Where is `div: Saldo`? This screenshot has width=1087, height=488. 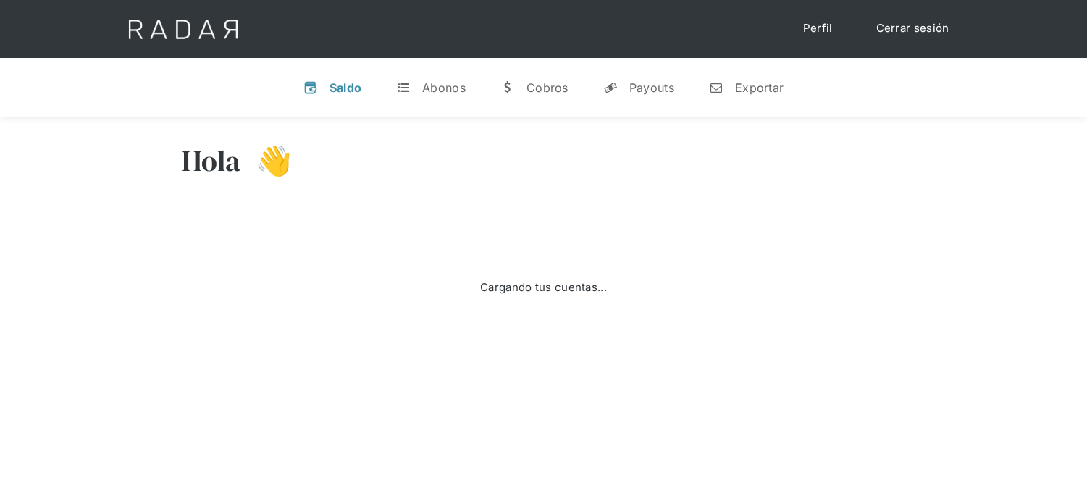 div: Saldo is located at coordinates (346, 88).